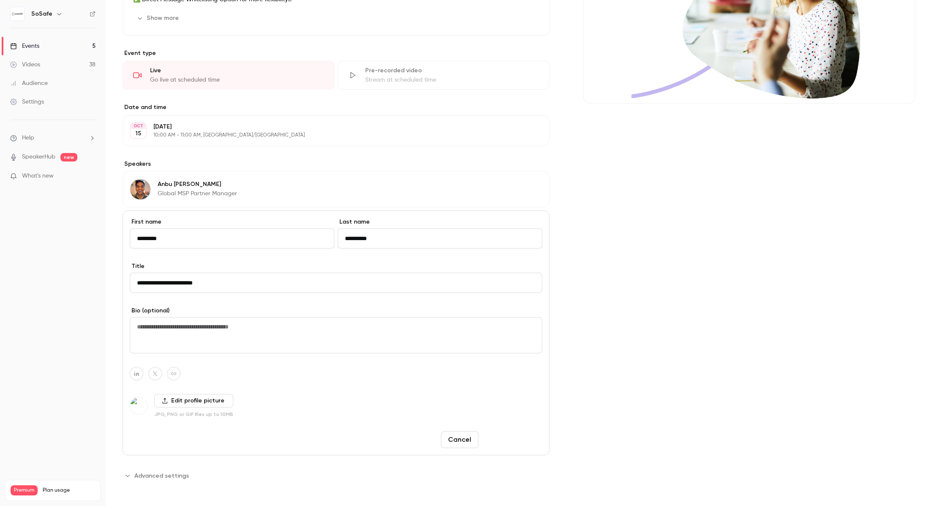 The image size is (932, 506). What do you see at coordinates (25, 65) in the screenshot?
I see `div: Videos` at bounding box center [25, 65].